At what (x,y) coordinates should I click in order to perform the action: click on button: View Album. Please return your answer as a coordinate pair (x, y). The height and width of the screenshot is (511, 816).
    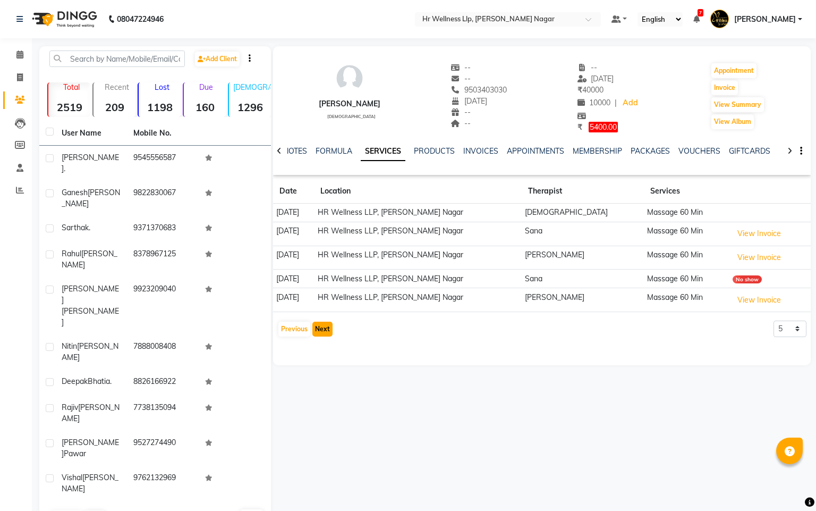
    Looking at the image, I should click on (733, 122).